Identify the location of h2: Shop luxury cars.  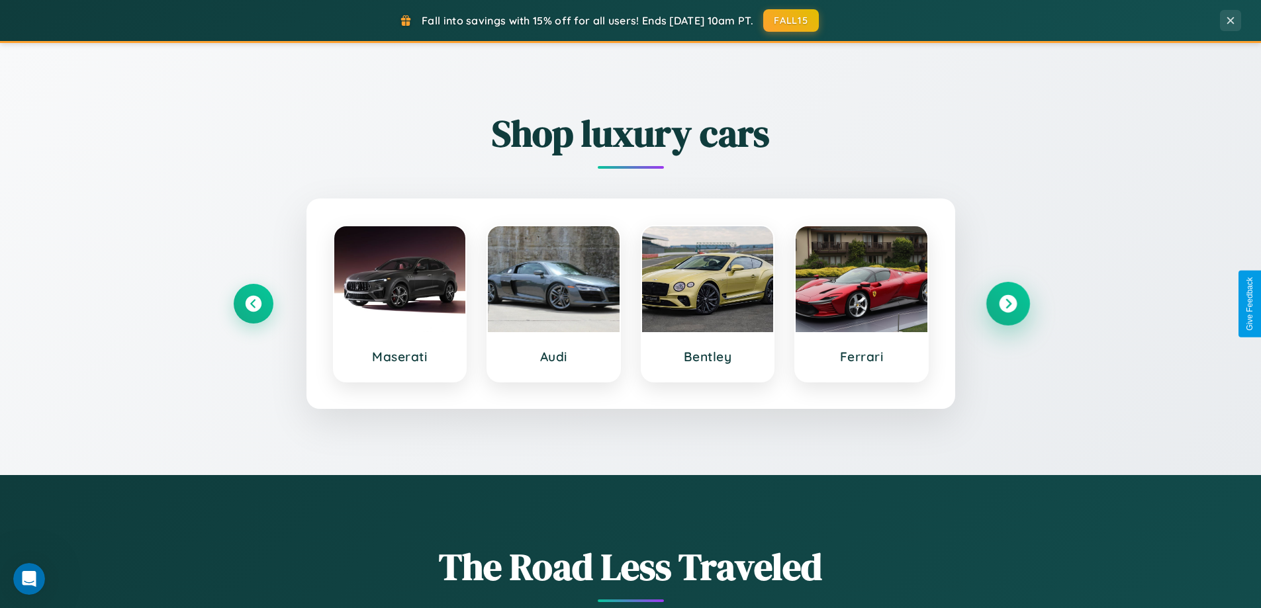
(631, 133).